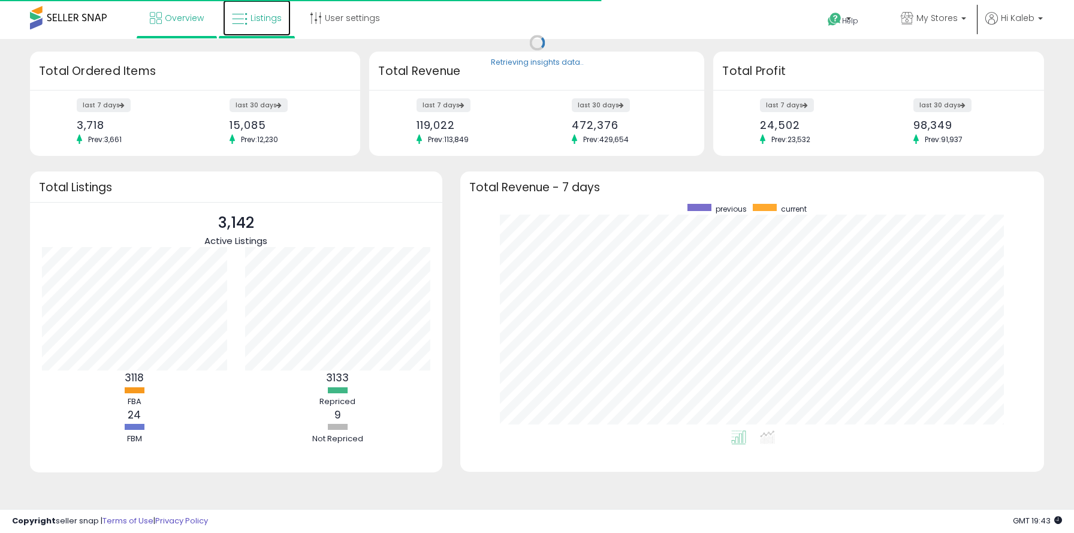 The image size is (1074, 533). What do you see at coordinates (1014, 25) in the screenshot?
I see `a: Hi Kaleb` at bounding box center [1014, 25].